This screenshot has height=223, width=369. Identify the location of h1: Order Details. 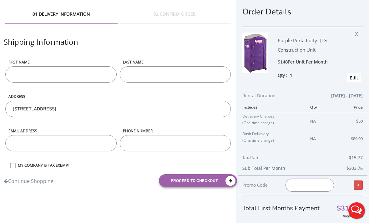
(302, 12).